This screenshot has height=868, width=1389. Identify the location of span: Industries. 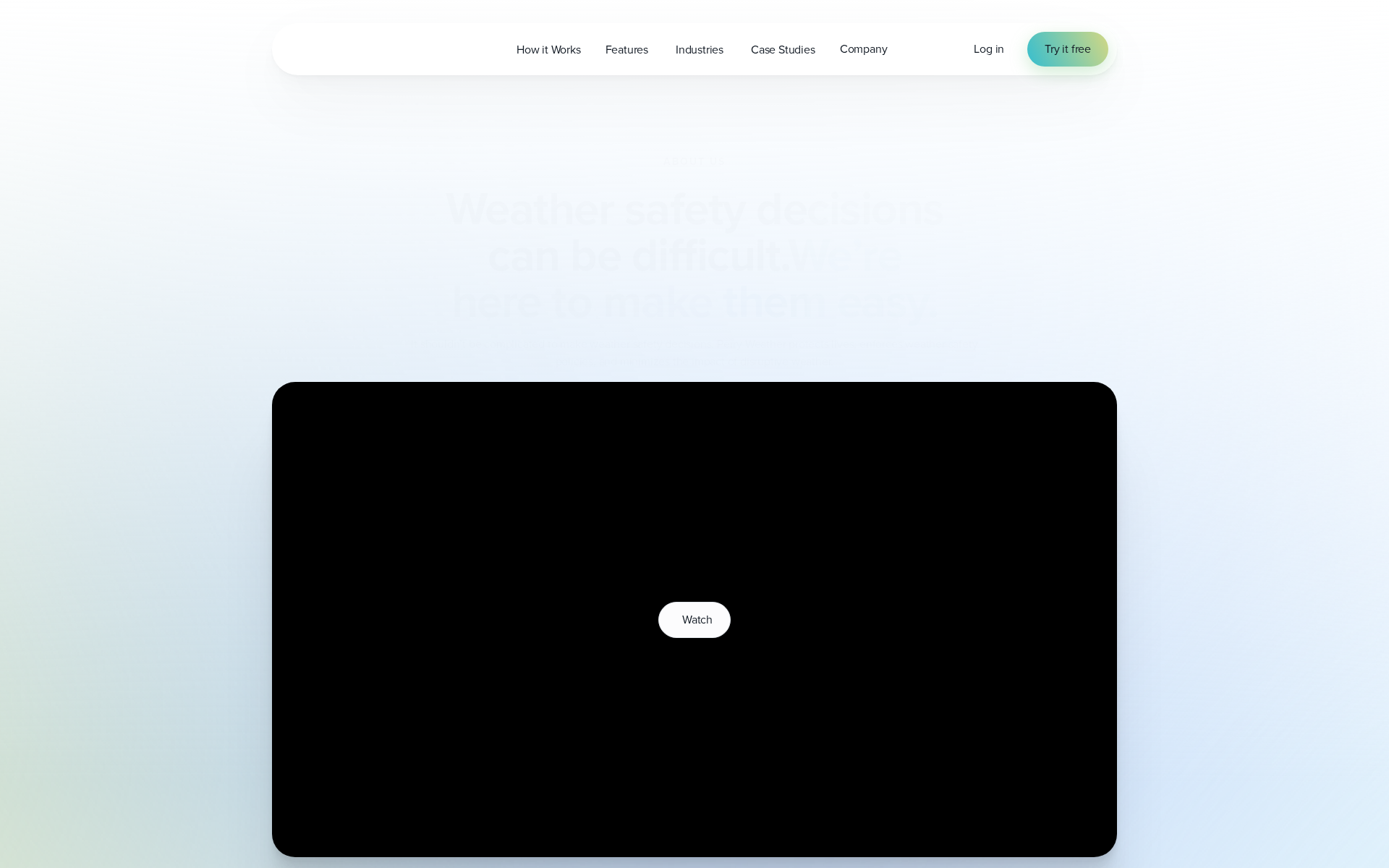
(699, 50).